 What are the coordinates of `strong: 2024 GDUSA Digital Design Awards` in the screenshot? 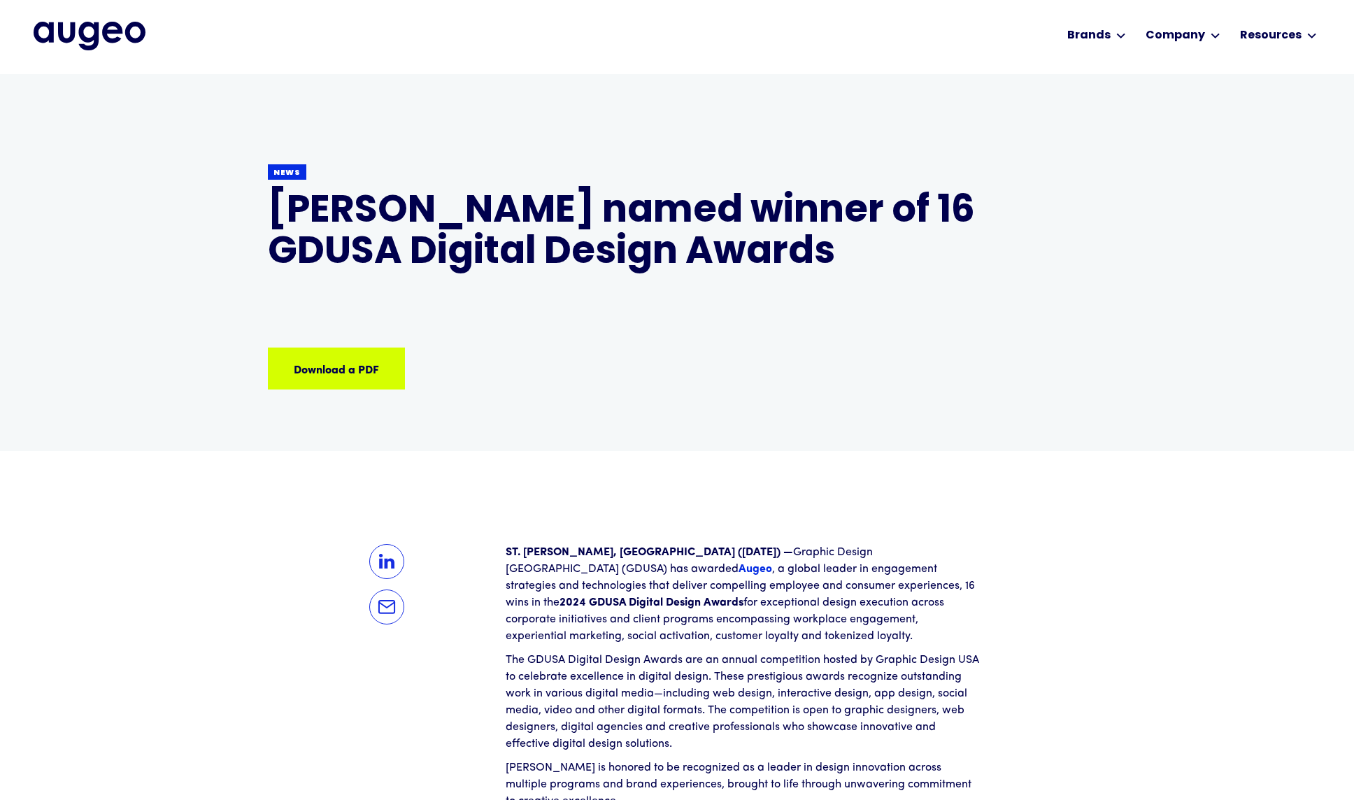 It's located at (651, 603).